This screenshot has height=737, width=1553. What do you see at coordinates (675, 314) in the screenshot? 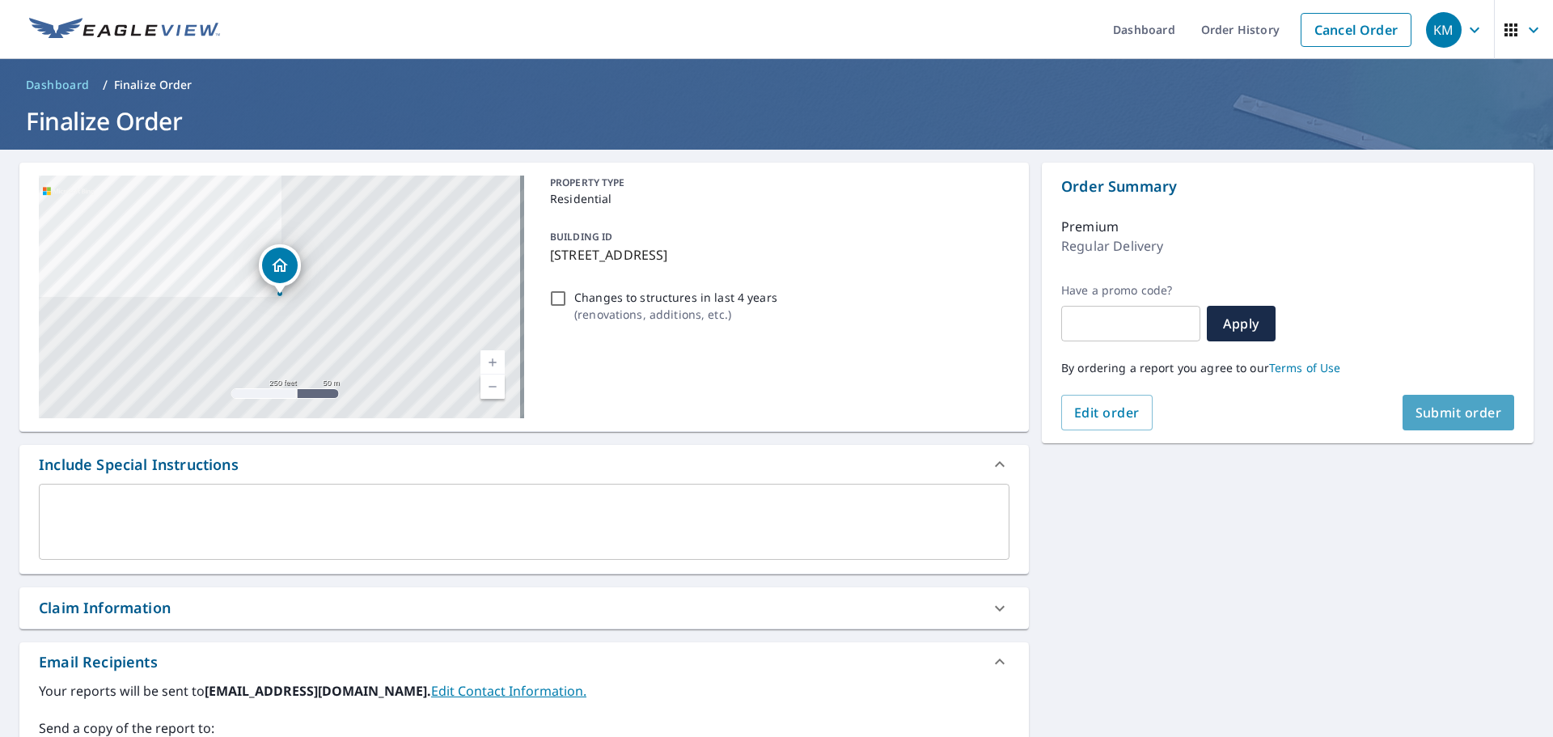
I see `p: ( renovations, additions, etc. )` at bounding box center [675, 314].